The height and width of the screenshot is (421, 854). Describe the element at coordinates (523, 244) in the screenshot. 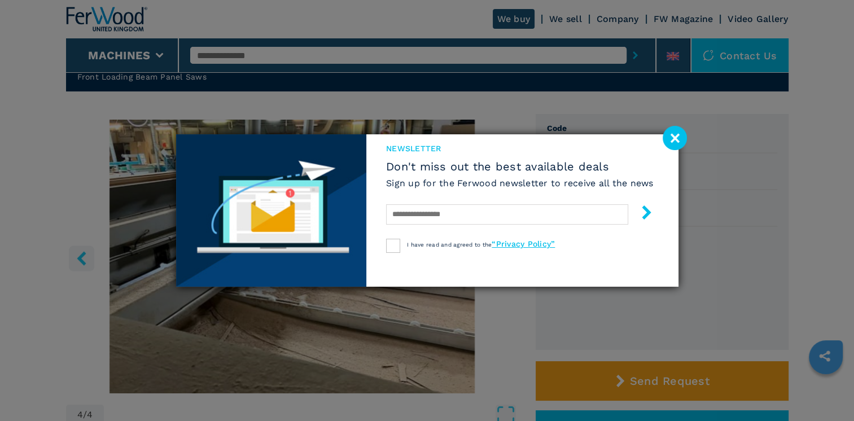

I see `a: “Privacy Policy”` at that location.